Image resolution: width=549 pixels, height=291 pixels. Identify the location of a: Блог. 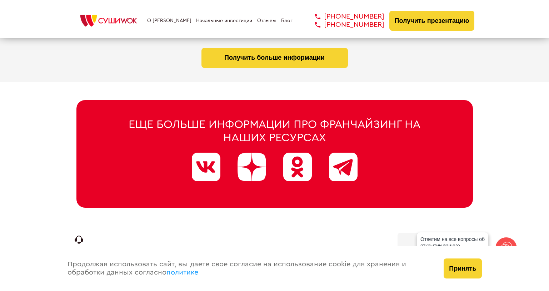
(287, 21).